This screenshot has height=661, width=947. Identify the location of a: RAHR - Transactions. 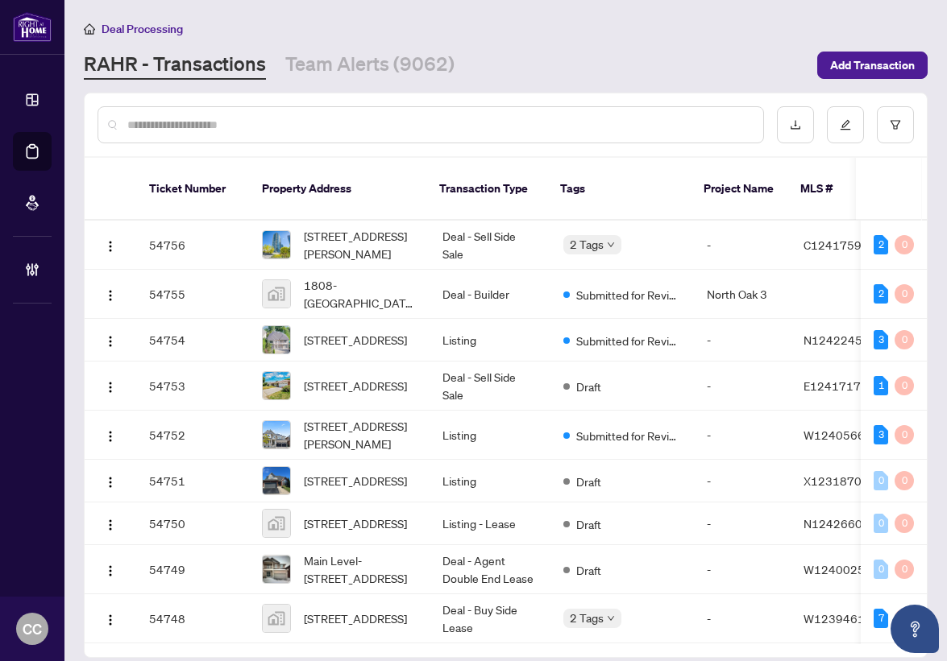
(175, 65).